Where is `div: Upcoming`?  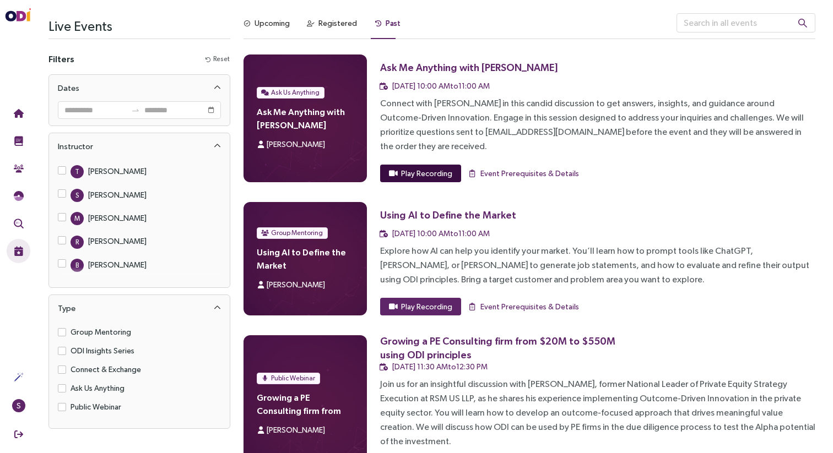
div: Upcoming is located at coordinates (272, 23).